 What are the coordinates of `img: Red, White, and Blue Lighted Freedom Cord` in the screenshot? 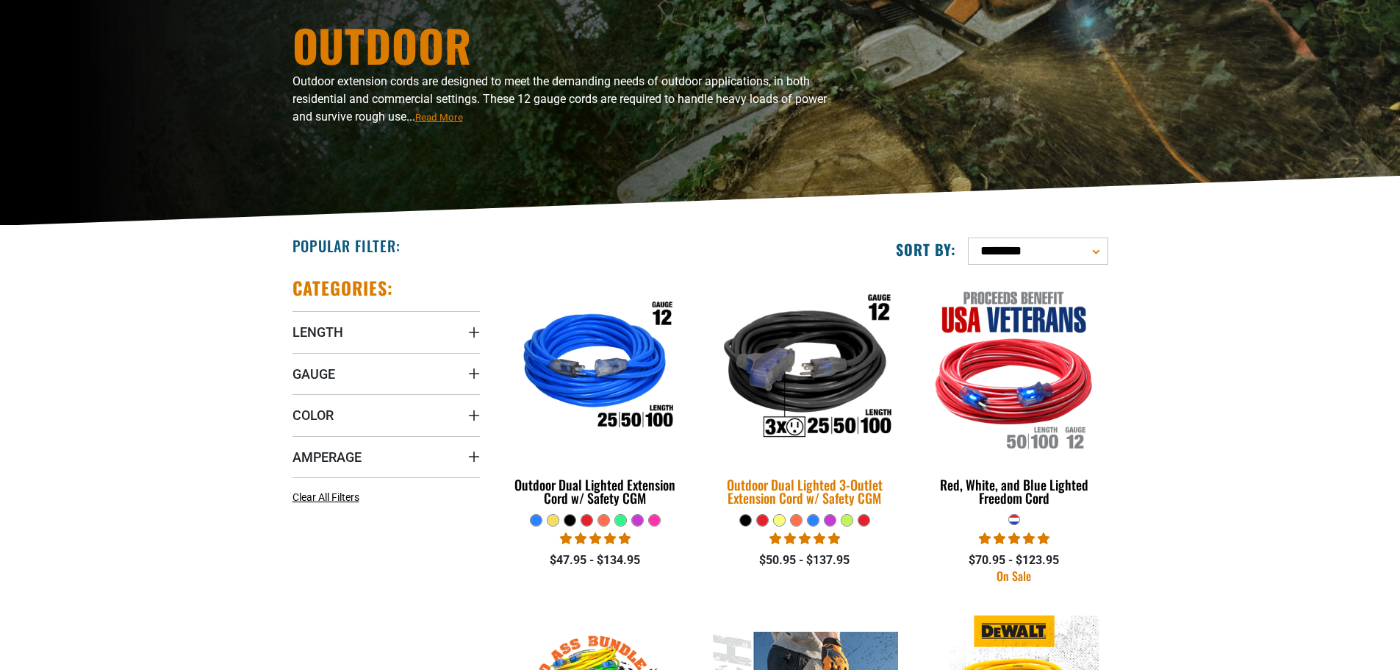 It's located at (1015, 368).